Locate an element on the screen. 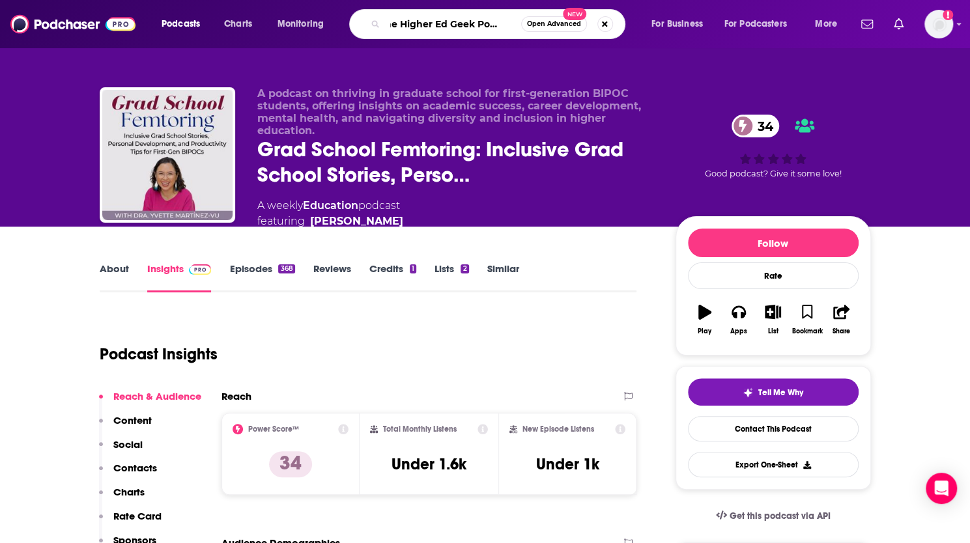 The width and height of the screenshot is (970, 543). a: Reviews is located at coordinates (332, 278).